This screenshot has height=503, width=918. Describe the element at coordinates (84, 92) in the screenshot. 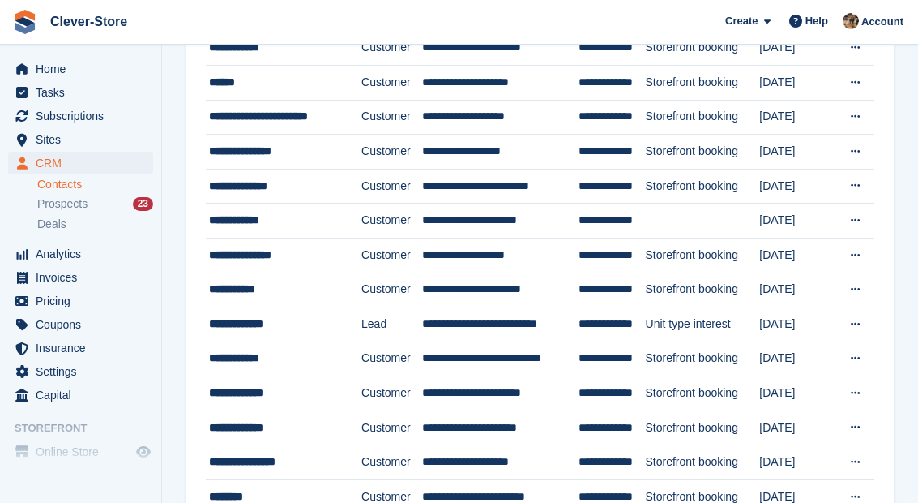

I see `span: Tasks` at that location.